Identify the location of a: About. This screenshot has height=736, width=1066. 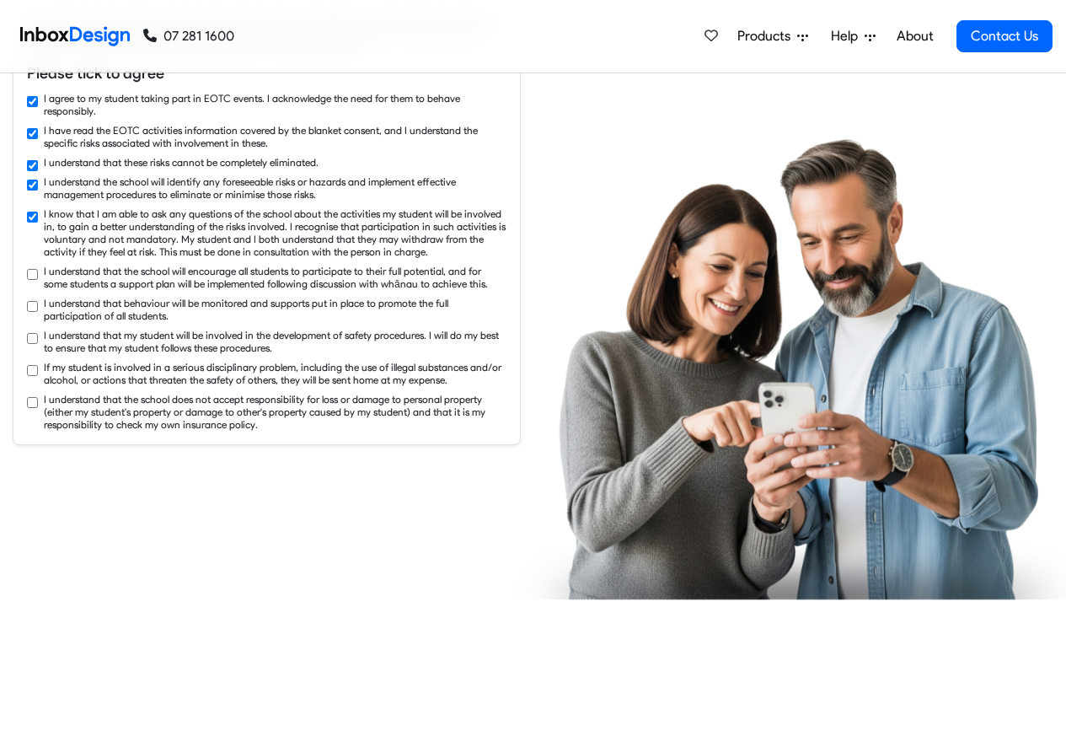
(915, 36).